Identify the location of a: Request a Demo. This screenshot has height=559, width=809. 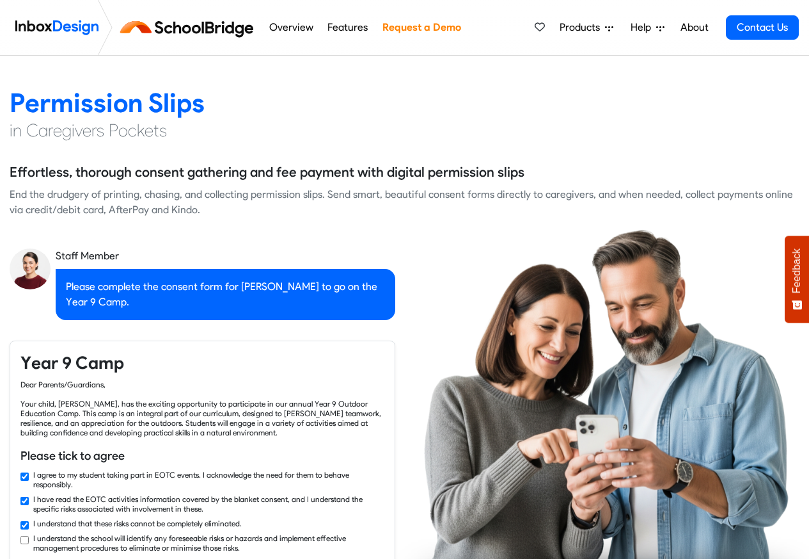
(422, 28).